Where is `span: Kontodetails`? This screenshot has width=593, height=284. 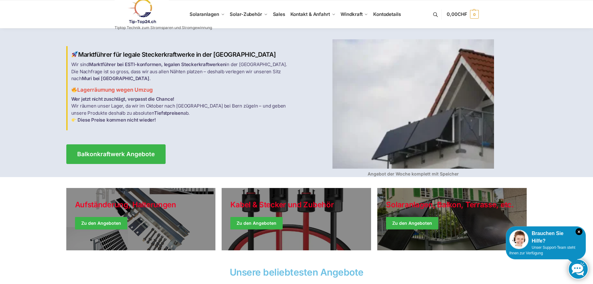
span: Kontodetails is located at coordinates (387, 14).